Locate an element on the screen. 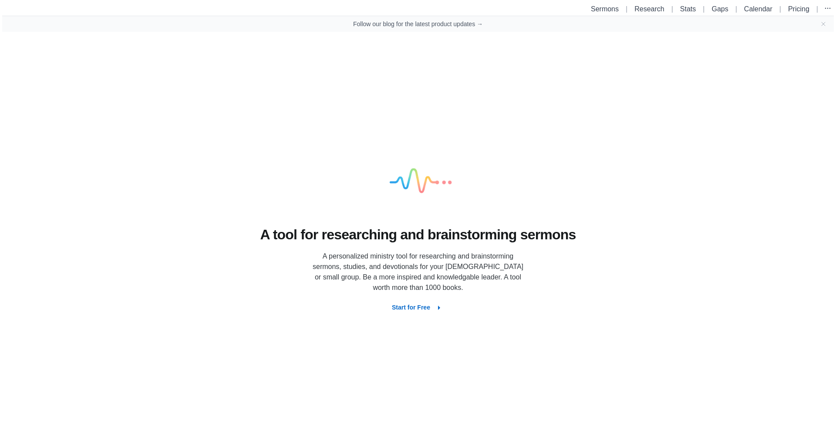 This screenshot has height=422, width=836. a: Follow our blog for the latest product updates → is located at coordinates (418, 24).